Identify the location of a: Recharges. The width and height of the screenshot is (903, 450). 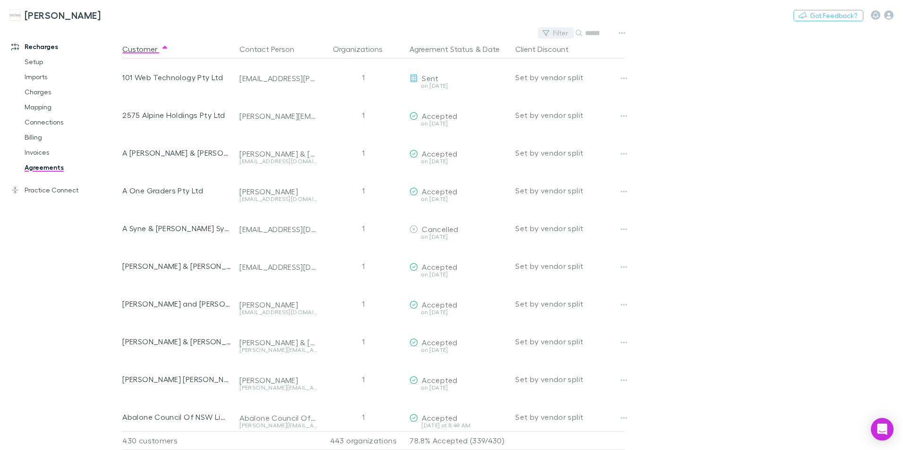
(65, 47).